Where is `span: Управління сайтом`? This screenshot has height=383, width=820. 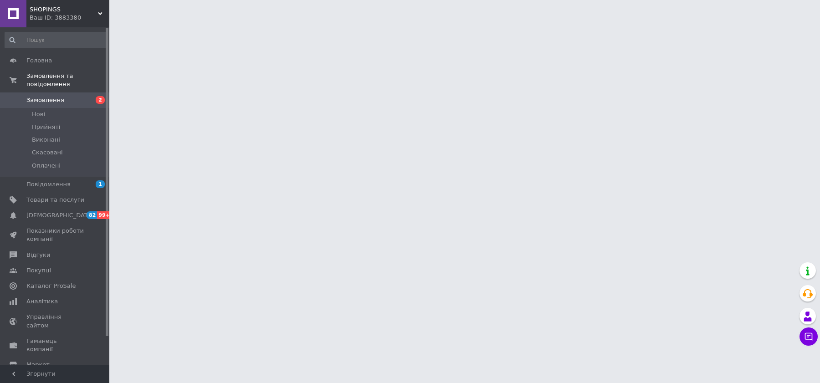 span: Управління сайтом is located at coordinates (55, 321).